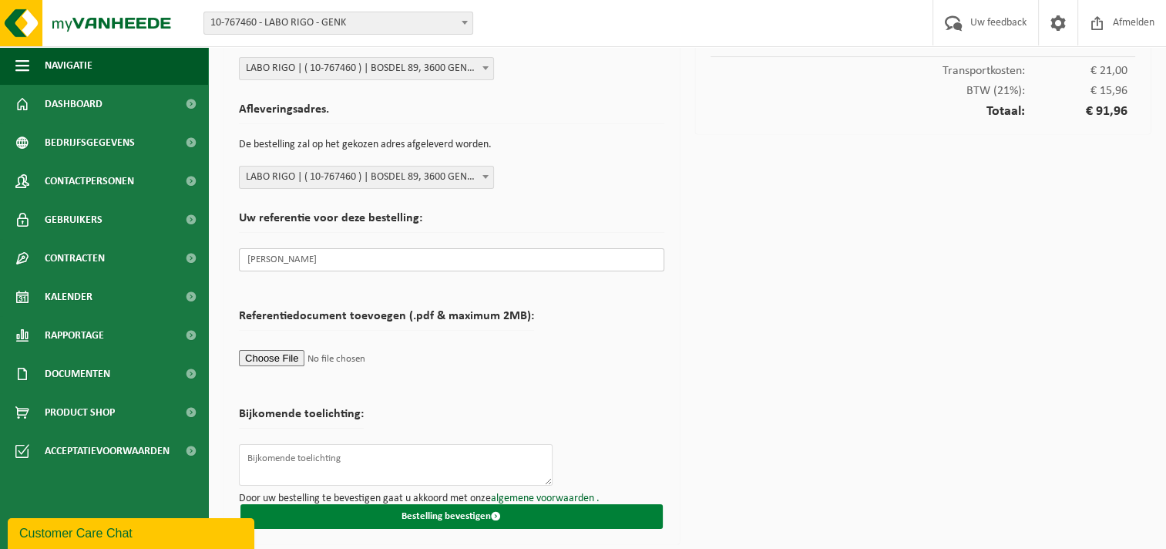 The height and width of the screenshot is (549, 1166). Describe the element at coordinates (1076, 91) in the screenshot. I see `span: € 15,96` at that location.